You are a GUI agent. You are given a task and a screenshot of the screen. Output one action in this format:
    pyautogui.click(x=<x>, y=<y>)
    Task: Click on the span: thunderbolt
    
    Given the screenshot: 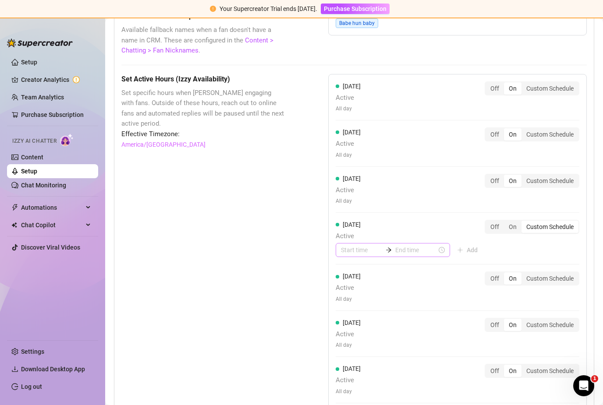 What is the action you would take?
    pyautogui.click(x=15, y=208)
    